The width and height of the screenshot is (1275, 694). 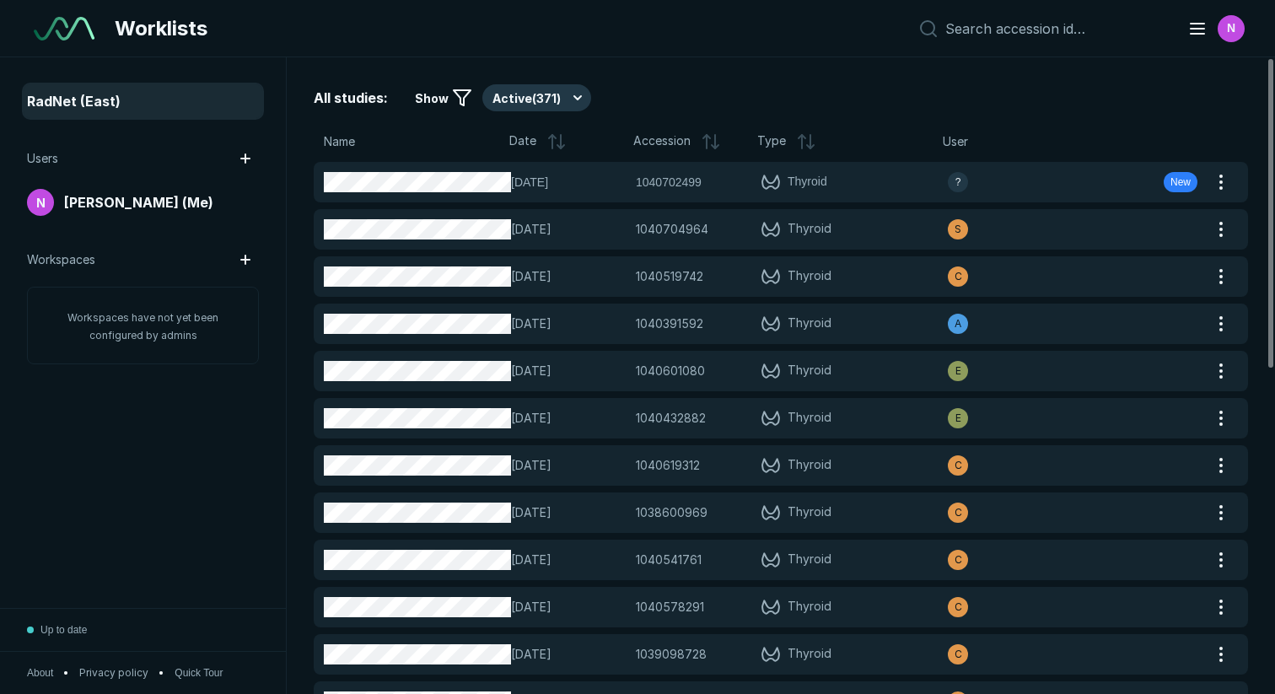 What do you see at coordinates (956, 142) in the screenshot?
I see `span: User` at bounding box center [956, 142].